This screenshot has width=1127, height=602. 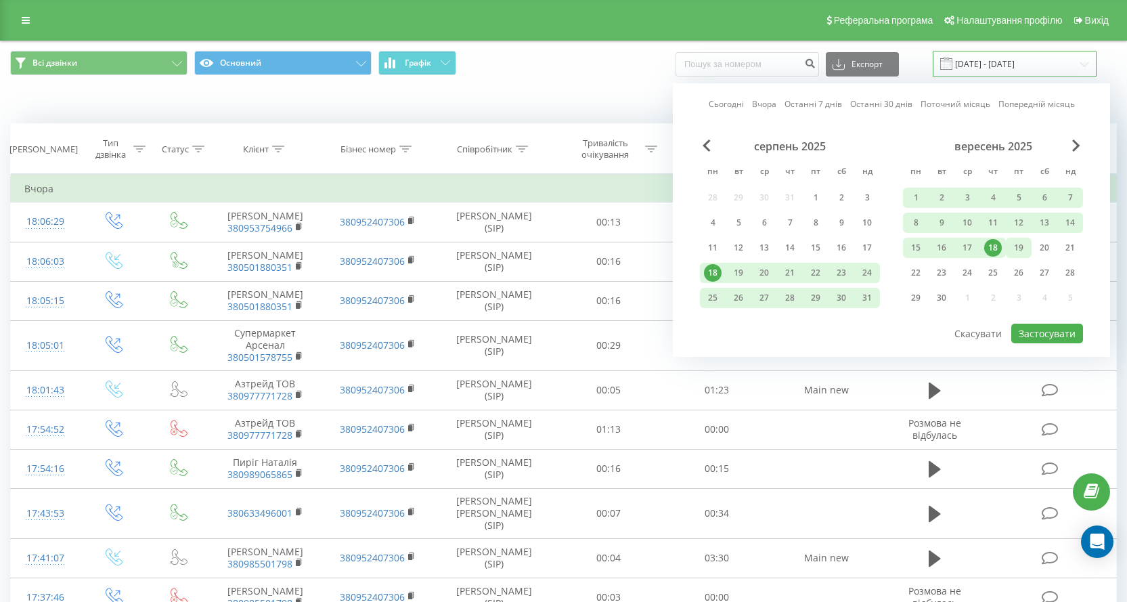 What do you see at coordinates (815, 248) in the screenshot?
I see `div: пт 15 серп 2025 р.` at bounding box center [815, 248].